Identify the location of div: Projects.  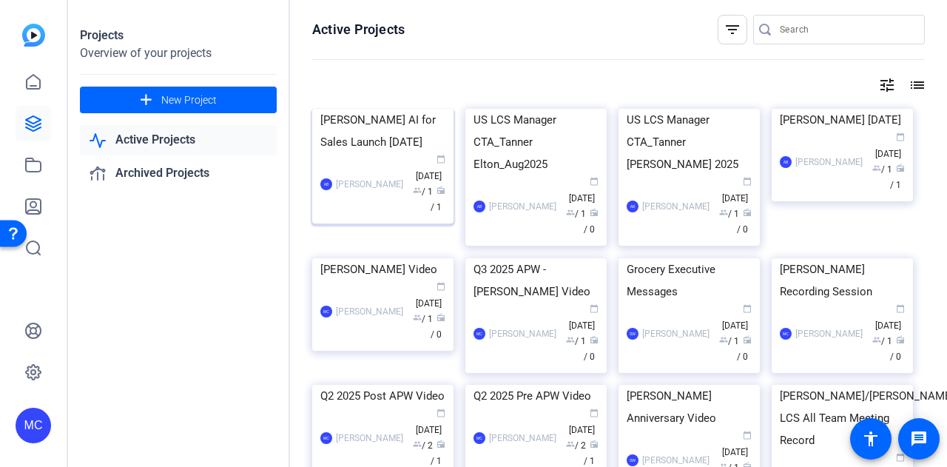
(178, 36).